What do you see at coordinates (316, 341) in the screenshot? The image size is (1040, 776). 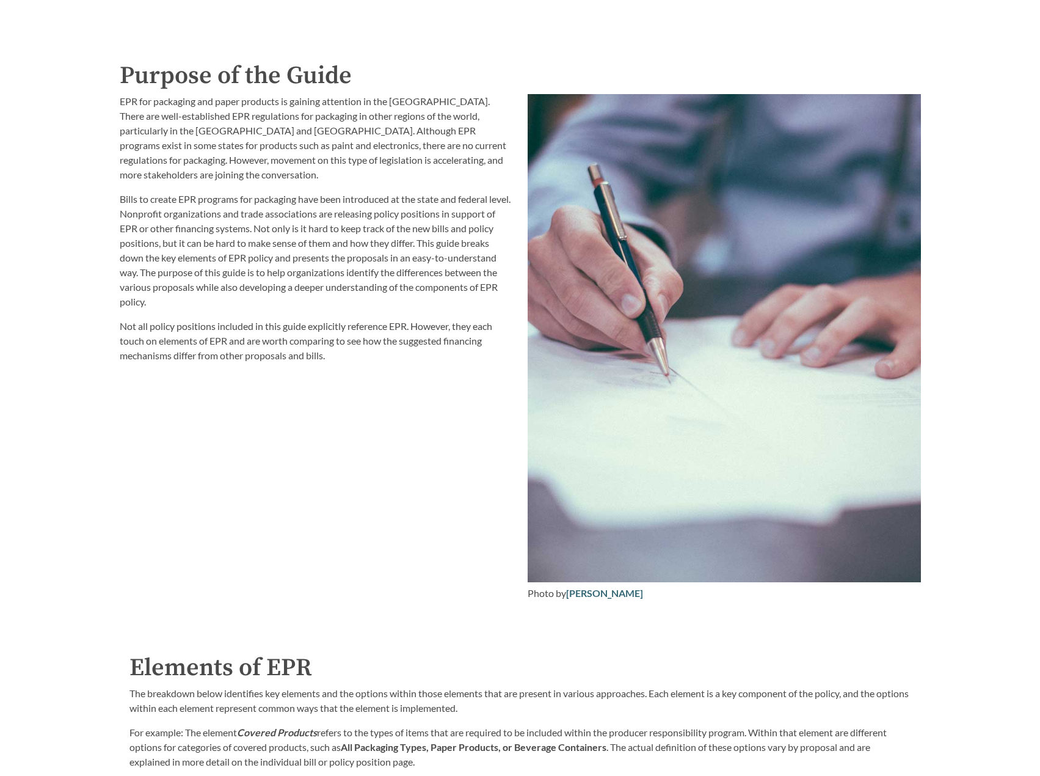 I see `p: Not all policy positions included in this guide explicitly reference EPR. However, they each touc...` at bounding box center [316, 341].